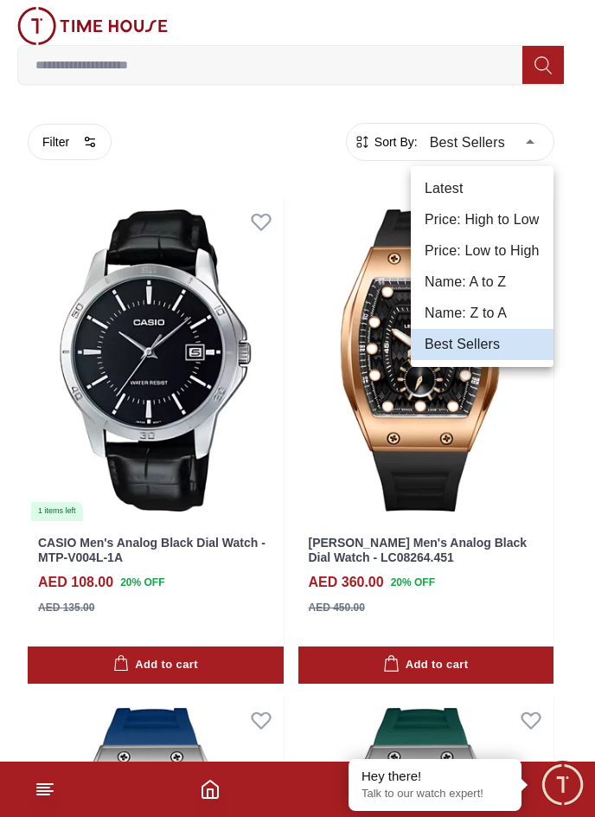 Image resolution: width=595 pixels, height=817 pixels. What do you see at coordinates (482, 344) in the screenshot?
I see `li: Best Sellers` at bounding box center [482, 344].